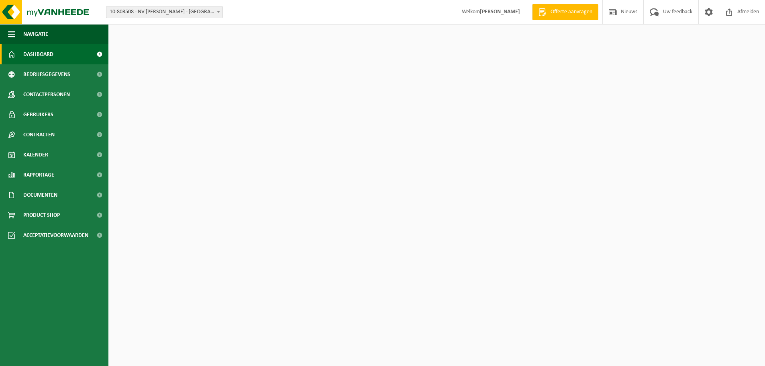 Image resolution: width=765 pixels, height=366 pixels. Describe the element at coordinates (47, 94) in the screenshot. I see `span: Contactpersonen` at that location.